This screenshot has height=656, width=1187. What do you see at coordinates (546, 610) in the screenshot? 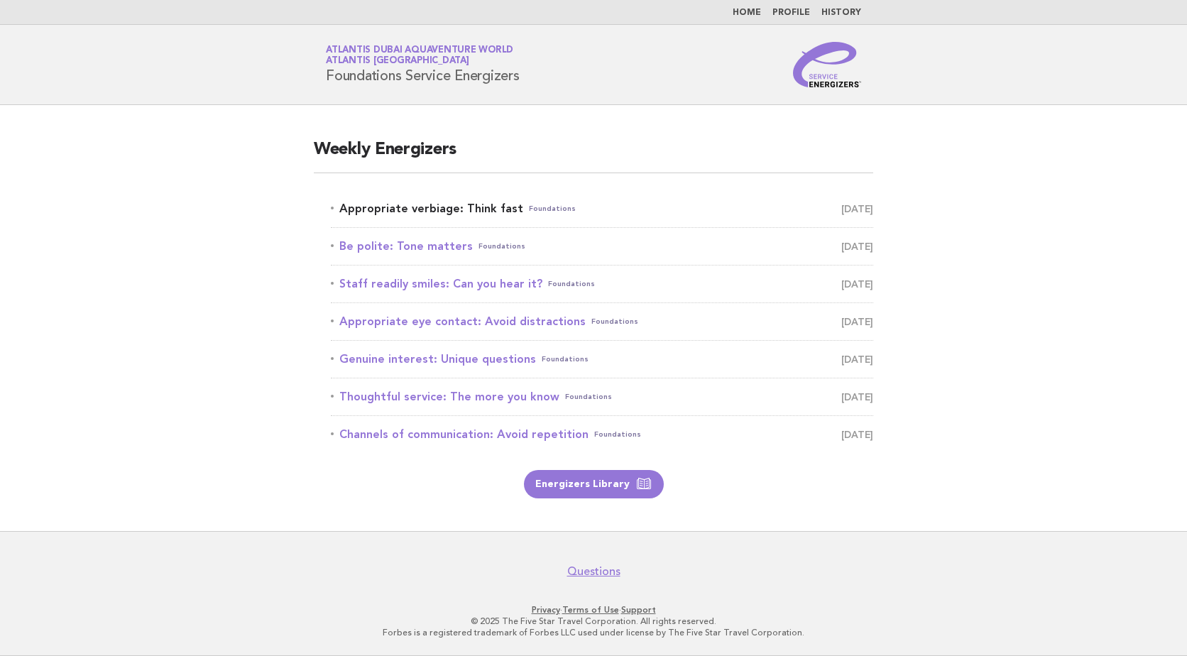
I see `a: Privacy` at bounding box center [546, 610].